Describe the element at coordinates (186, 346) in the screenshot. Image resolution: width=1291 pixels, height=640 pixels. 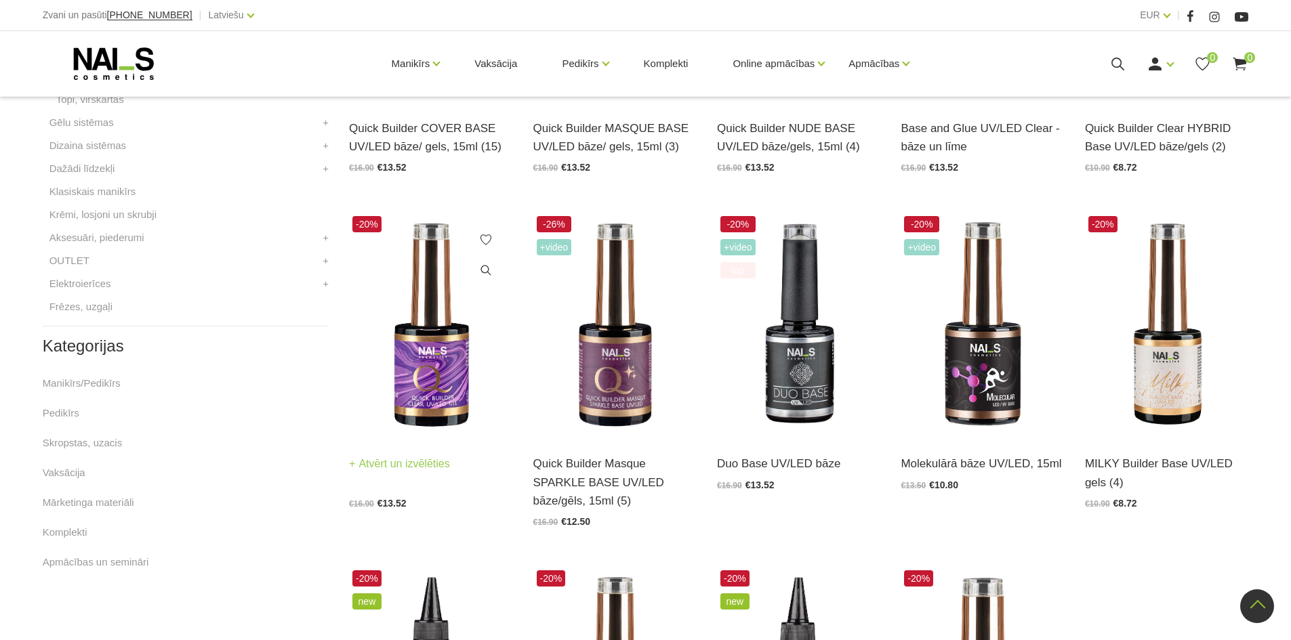
I see `h2: Kategorijas` at that location.